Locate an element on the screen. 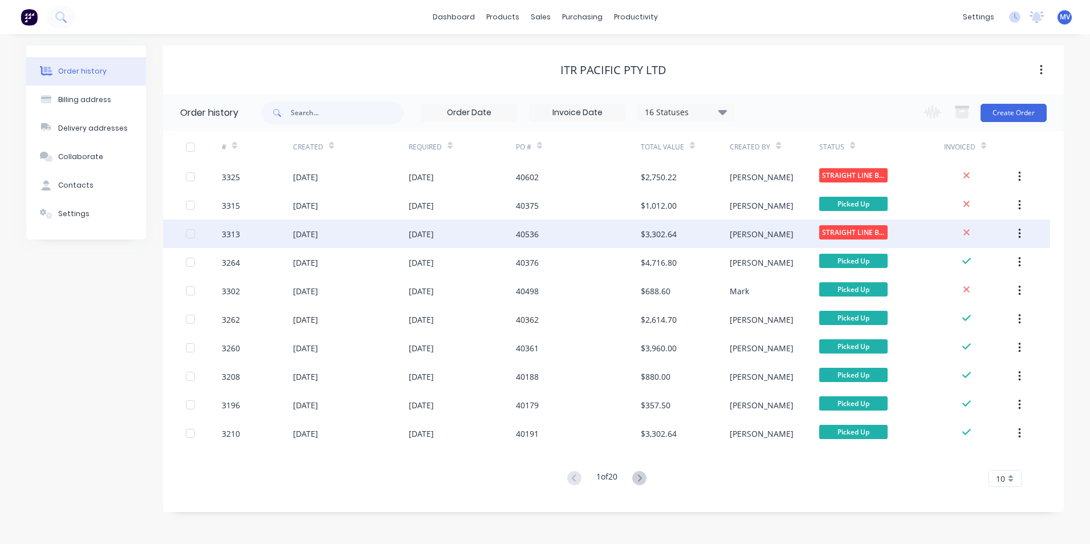  div: 3262 is located at coordinates (231, 319).